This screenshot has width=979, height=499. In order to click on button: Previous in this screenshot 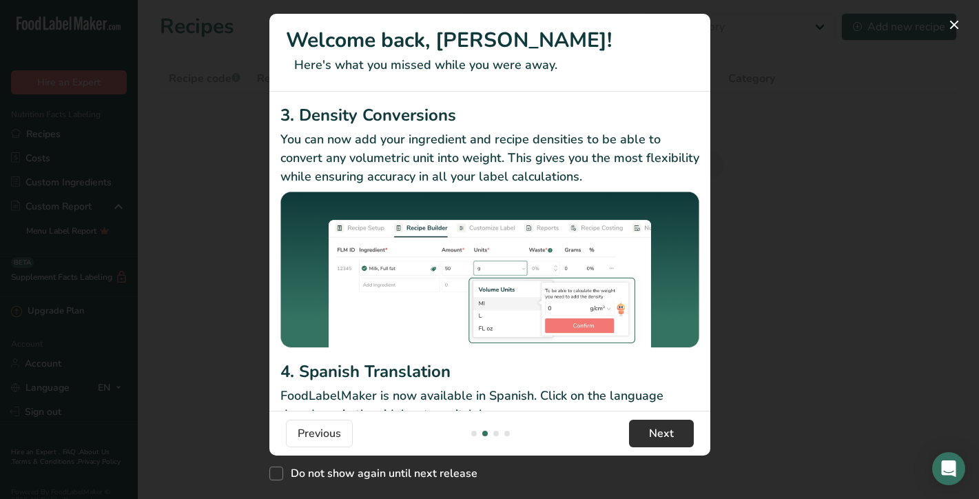, I will do `click(319, 433)`.